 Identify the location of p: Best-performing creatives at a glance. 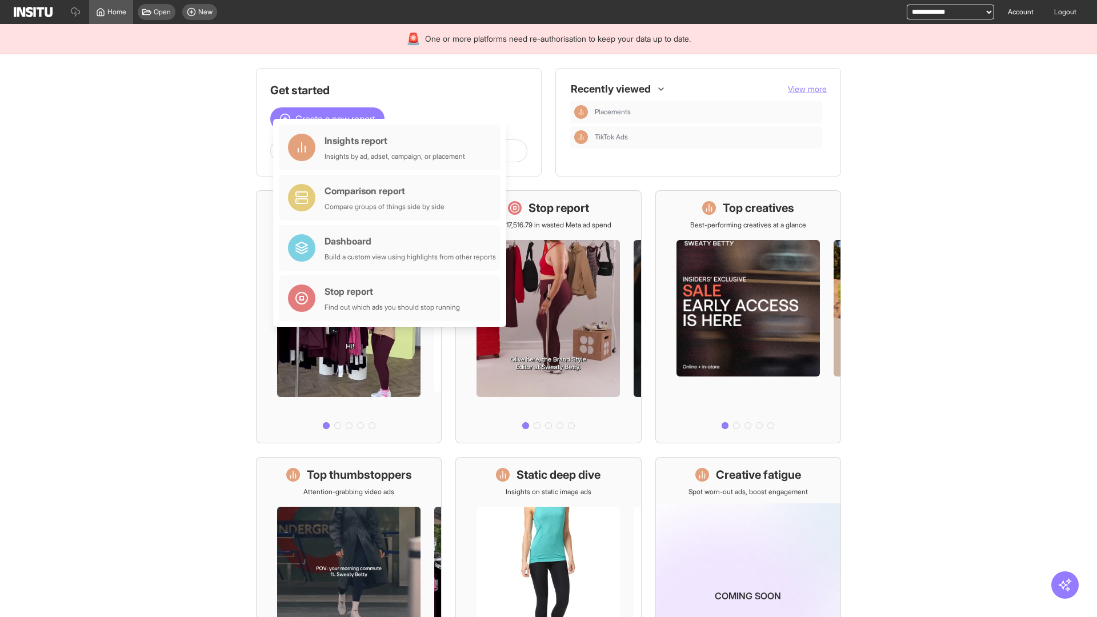
(748, 225).